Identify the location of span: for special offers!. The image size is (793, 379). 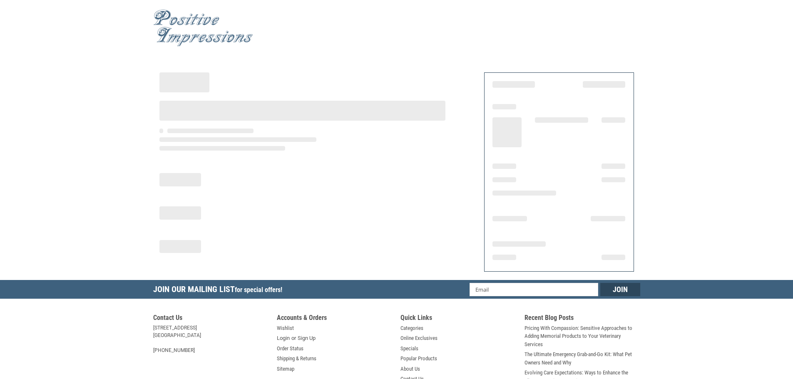
(258, 290).